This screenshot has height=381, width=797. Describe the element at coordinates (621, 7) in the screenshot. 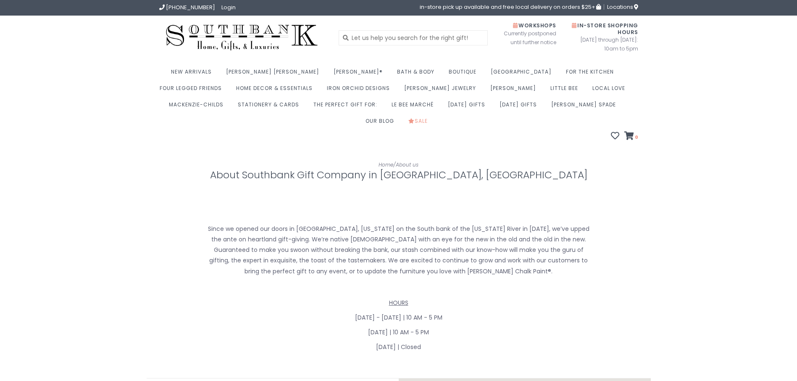

I see `a: Locations` at that location.